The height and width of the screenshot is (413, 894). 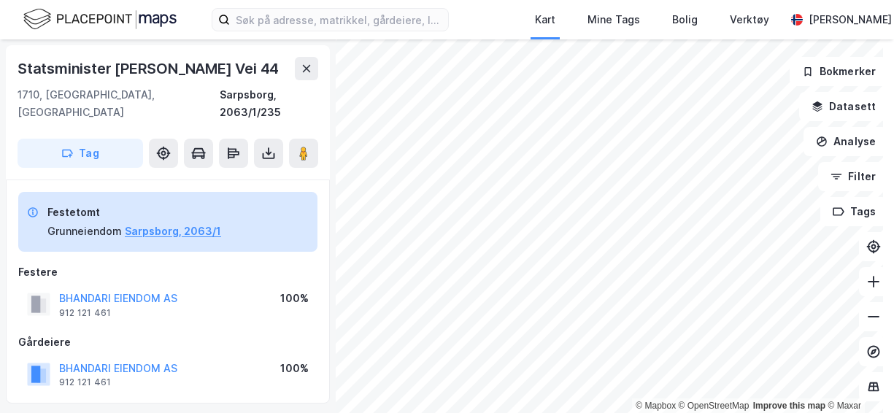 What do you see at coordinates (853, 177) in the screenshot?
I see `button: Filter` at bounding box center [853, 177].